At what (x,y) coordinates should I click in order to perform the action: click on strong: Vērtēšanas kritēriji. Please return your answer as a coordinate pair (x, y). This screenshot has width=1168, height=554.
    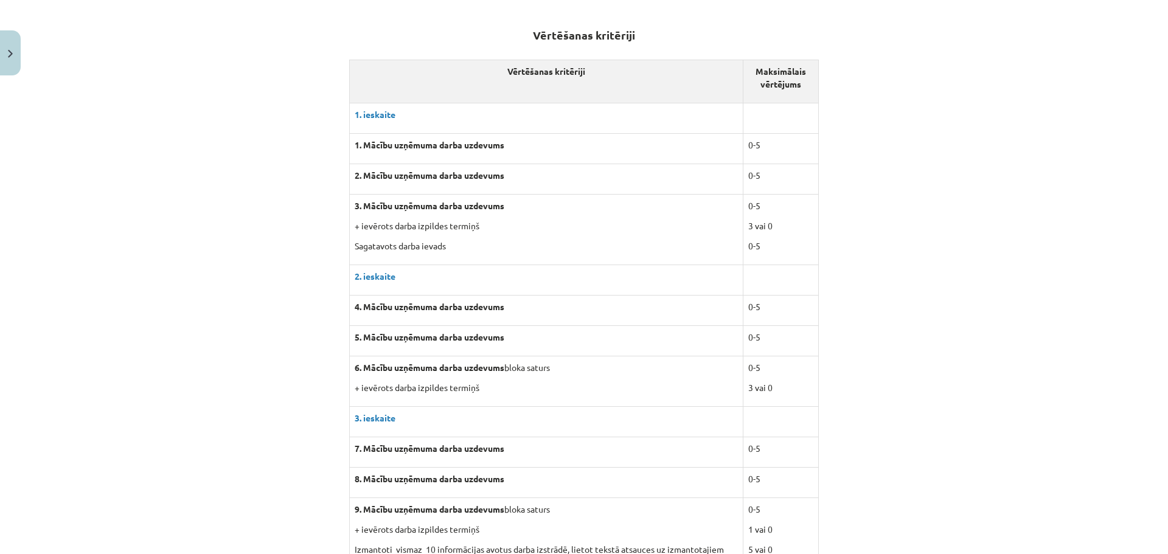
    Looking at the image, I should click on (584, 35).